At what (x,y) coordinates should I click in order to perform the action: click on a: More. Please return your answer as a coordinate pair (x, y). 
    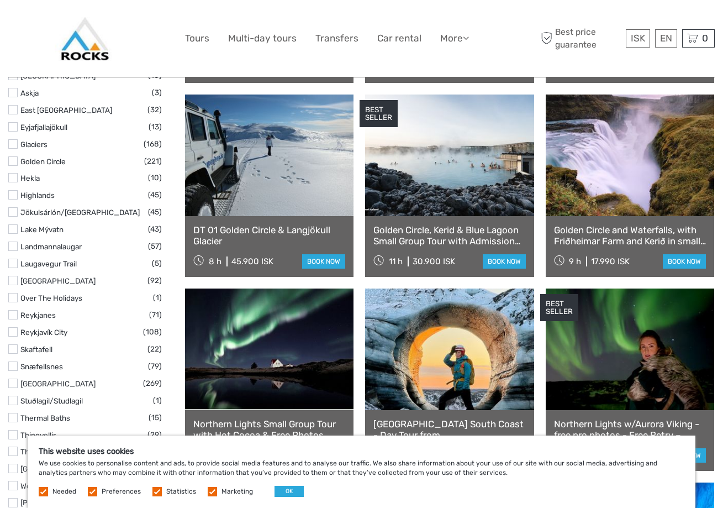
    Looking at the image, I should click on (455, 38).